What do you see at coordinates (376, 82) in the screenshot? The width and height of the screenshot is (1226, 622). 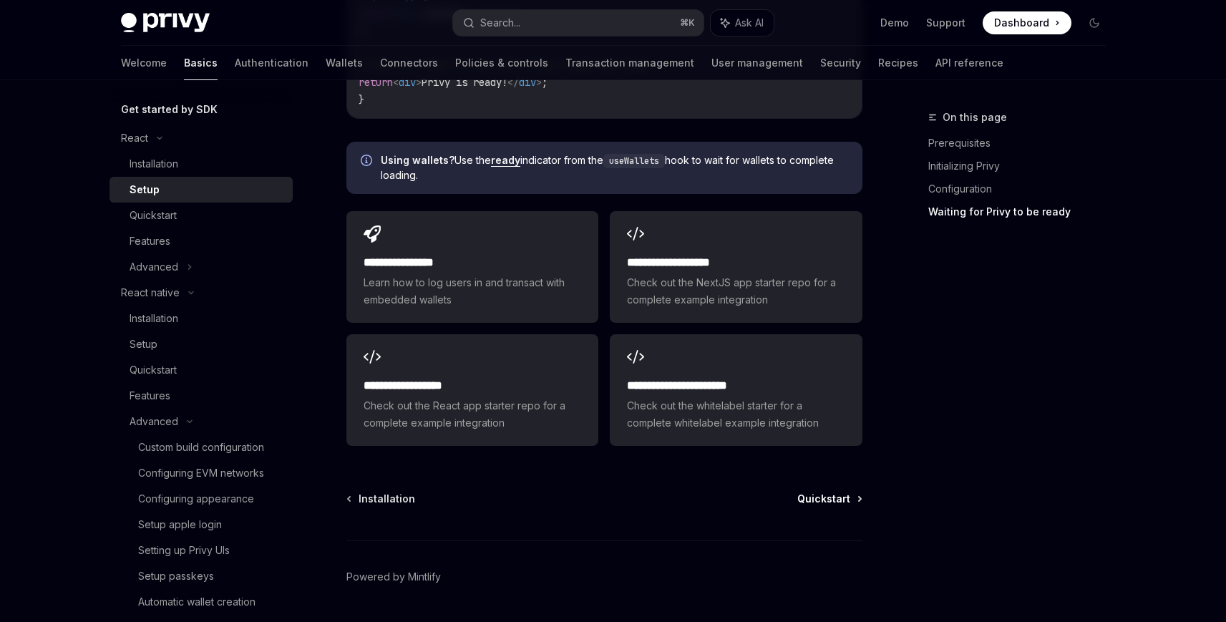 I see `span: return` at bounding box center [376, 82].